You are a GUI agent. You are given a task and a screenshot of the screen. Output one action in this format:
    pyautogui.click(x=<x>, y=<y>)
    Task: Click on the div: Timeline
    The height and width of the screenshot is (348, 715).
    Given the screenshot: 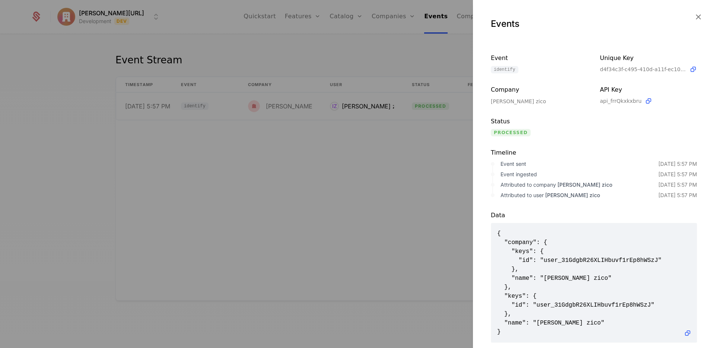 What is the action you would take?
    pyautogui.click(x=594, y=153)
    